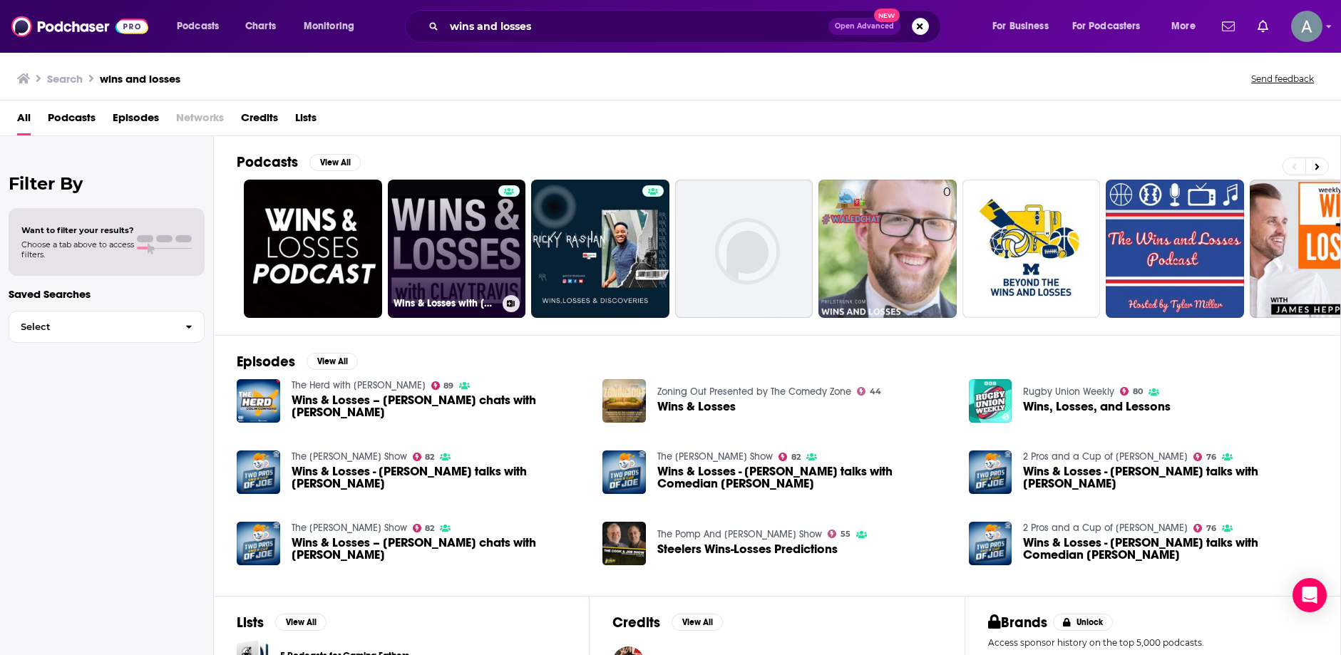 The image size is (1341, 655). I want to click on span: For Business, so click(1020, 26).